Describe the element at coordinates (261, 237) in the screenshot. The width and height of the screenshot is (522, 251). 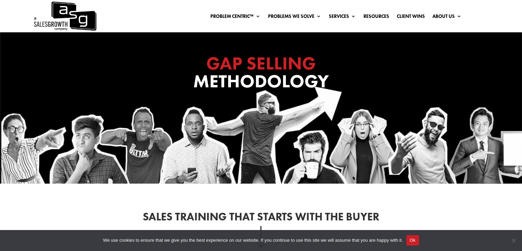
I see `img: down-arrow` at that location.